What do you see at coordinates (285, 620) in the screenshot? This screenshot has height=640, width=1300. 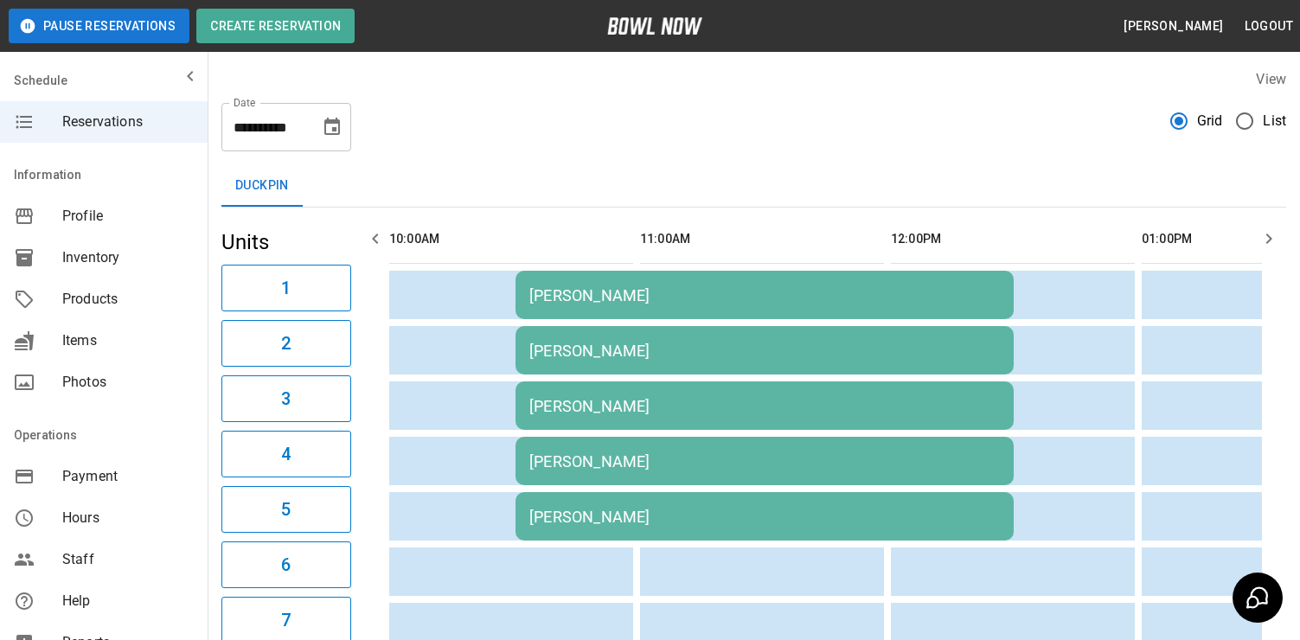 I see `h6: 7` at bounding box center [285, 620].